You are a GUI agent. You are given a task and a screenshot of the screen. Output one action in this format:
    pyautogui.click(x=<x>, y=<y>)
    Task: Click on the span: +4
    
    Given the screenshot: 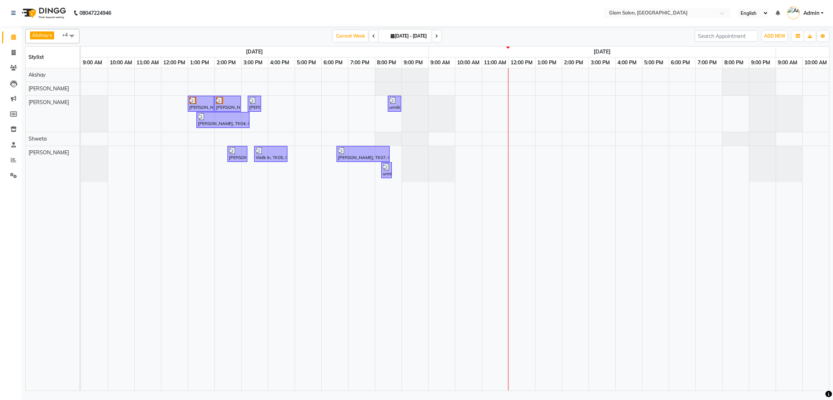 What is the action you would take?
    pyautogui.click(x=68, y=35)
    